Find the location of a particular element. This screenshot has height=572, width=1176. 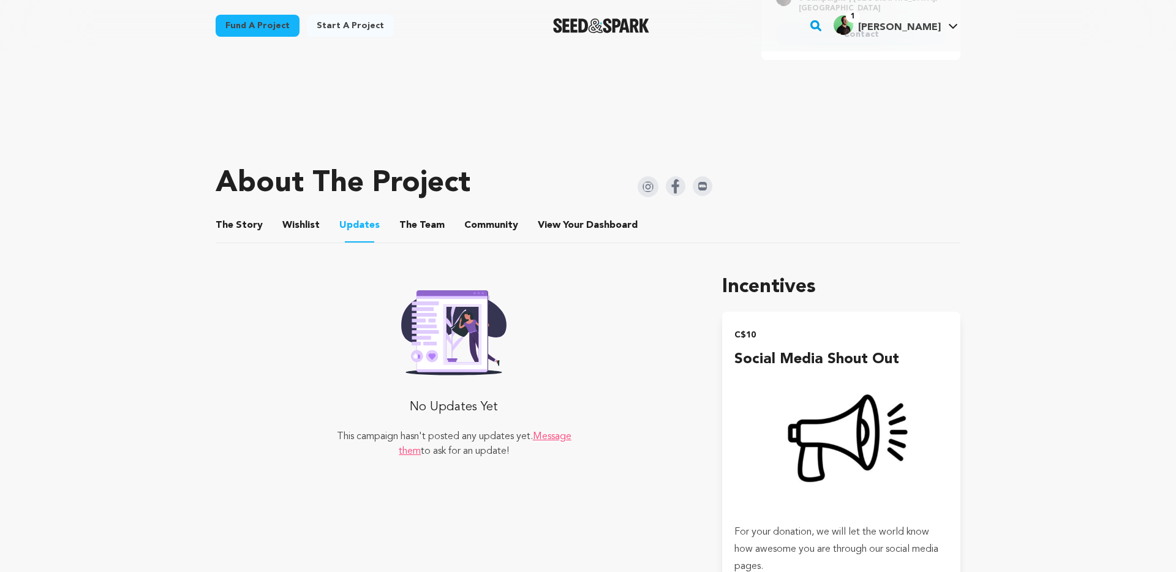

span: Updates is located at coordinates (360, 225).